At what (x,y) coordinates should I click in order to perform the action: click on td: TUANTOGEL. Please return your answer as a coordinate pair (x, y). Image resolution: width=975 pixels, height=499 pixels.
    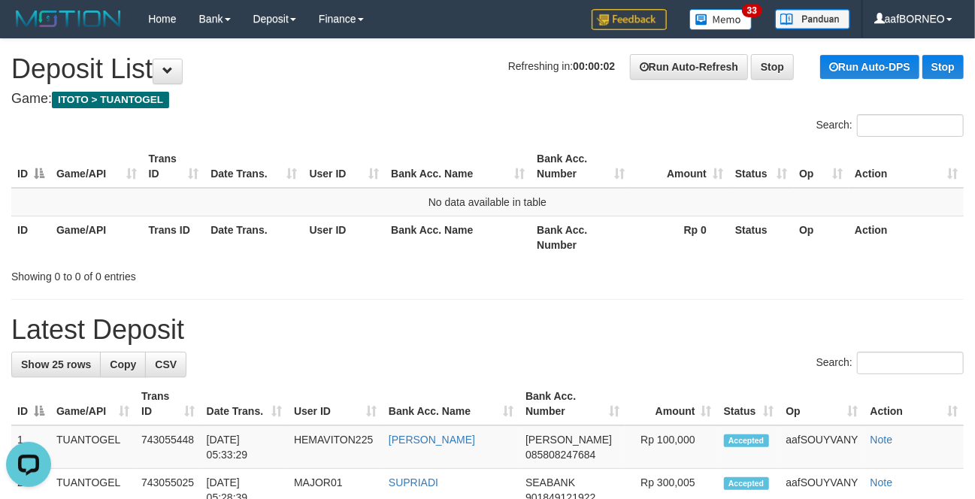
    Looking at the image, I should click on (92, 447).